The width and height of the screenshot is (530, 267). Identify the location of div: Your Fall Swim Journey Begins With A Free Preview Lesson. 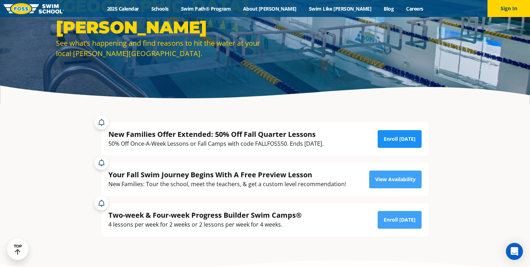
(227, 174).